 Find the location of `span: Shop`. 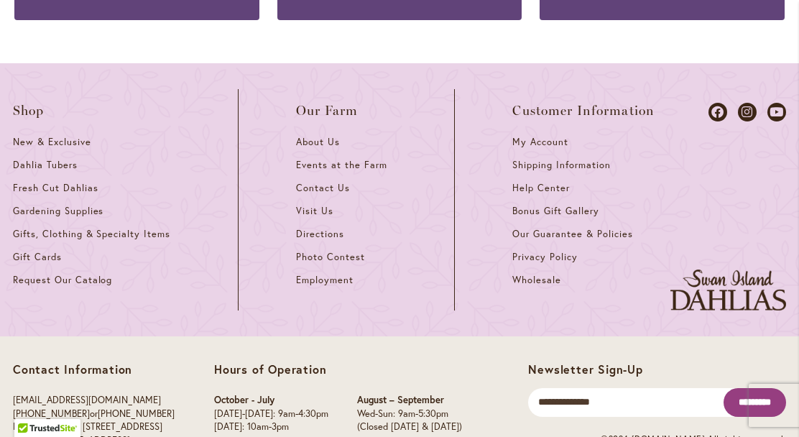

span: Shop is located at coordinates (29, 111).